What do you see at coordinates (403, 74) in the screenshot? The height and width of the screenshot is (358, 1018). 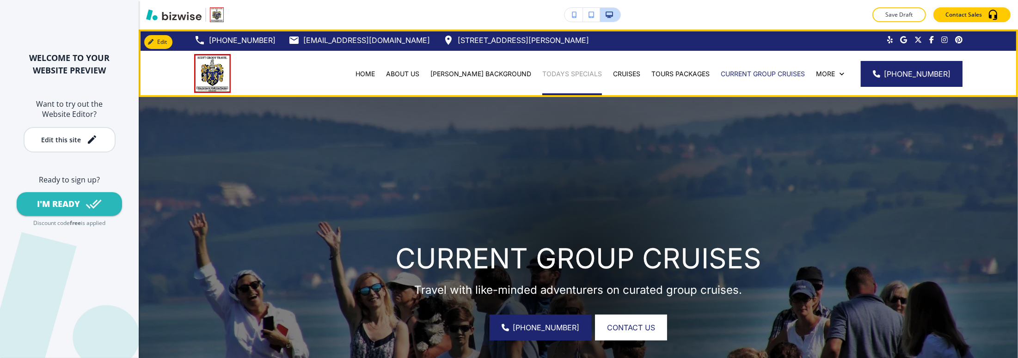 I see `p: ABOUT US` at bounding box center [403, 74].